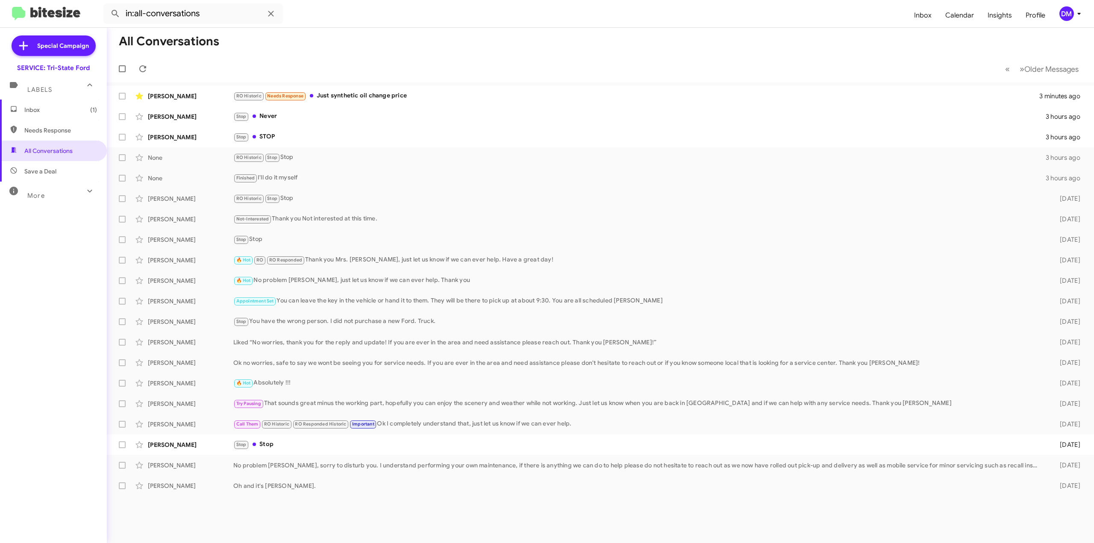 The width and height of the screenshot is (1094, 543). What do you see at coordinates (255, 301) in the screenshot?
I see `span: Appointment Set` at bounding box center [255, 301].